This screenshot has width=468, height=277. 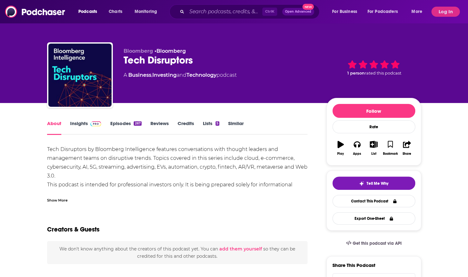 I want to click on a: Credits, so click(x=186, y=128).